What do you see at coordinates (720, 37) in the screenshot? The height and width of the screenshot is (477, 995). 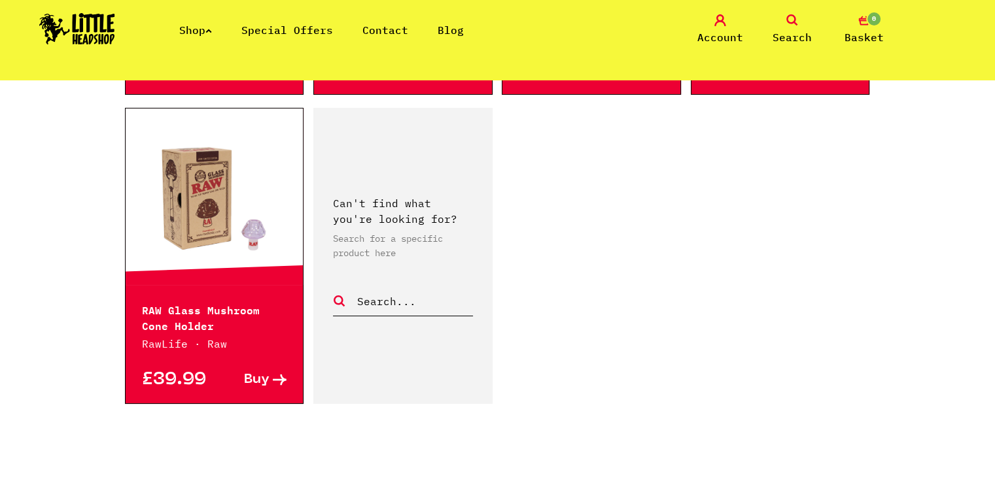 I see `span: Account` at bounding box center [720, 37].